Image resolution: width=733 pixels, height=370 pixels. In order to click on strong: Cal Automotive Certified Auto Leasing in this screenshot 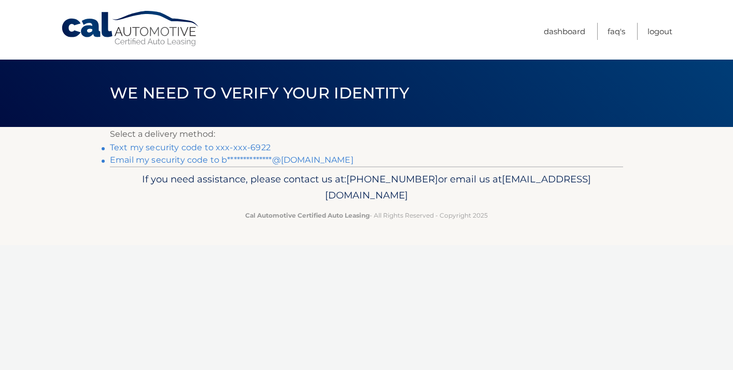, I will do `click(308, 215)`.